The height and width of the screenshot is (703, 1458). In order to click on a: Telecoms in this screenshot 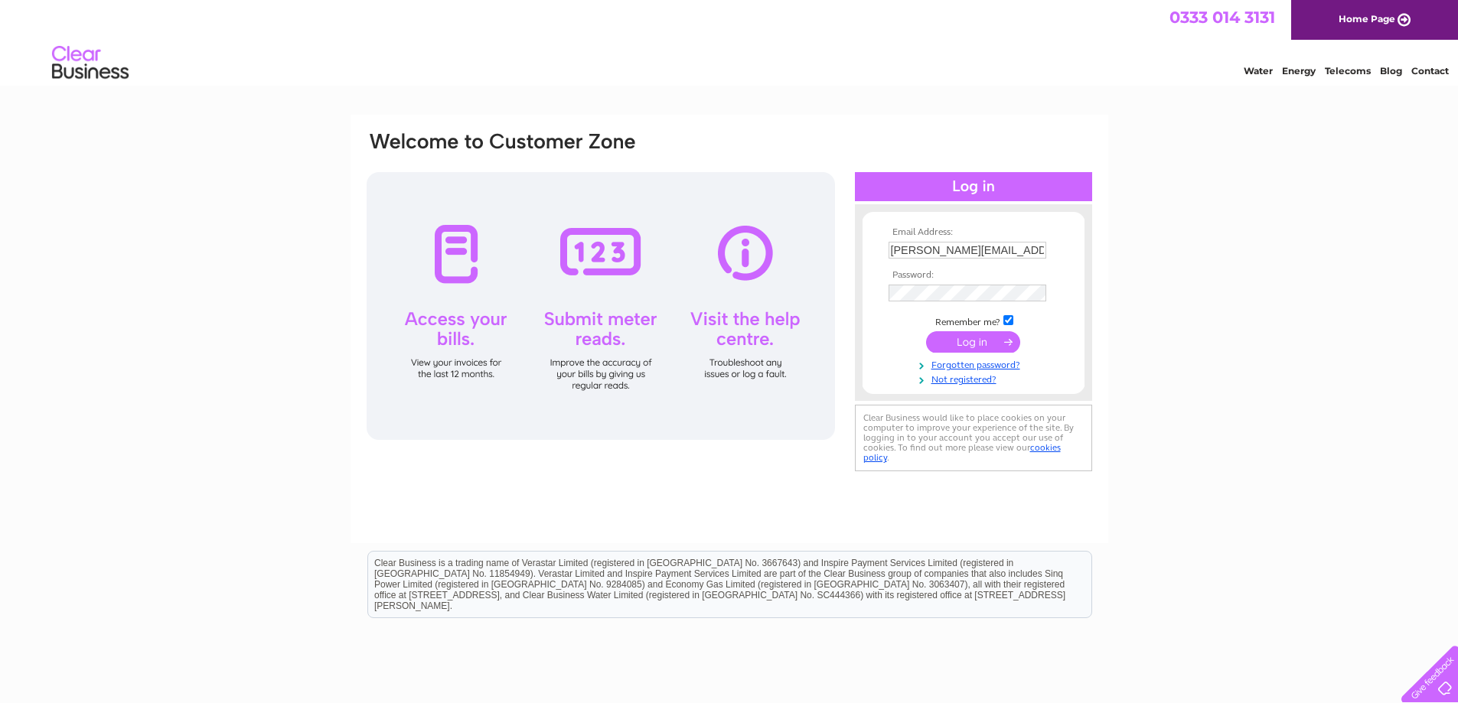, I will do `click(1348, 70)`.